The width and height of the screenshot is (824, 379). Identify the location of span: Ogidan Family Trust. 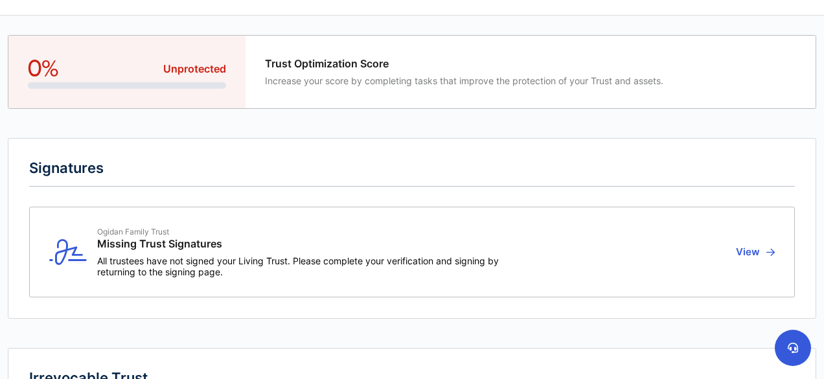
(159, 231).